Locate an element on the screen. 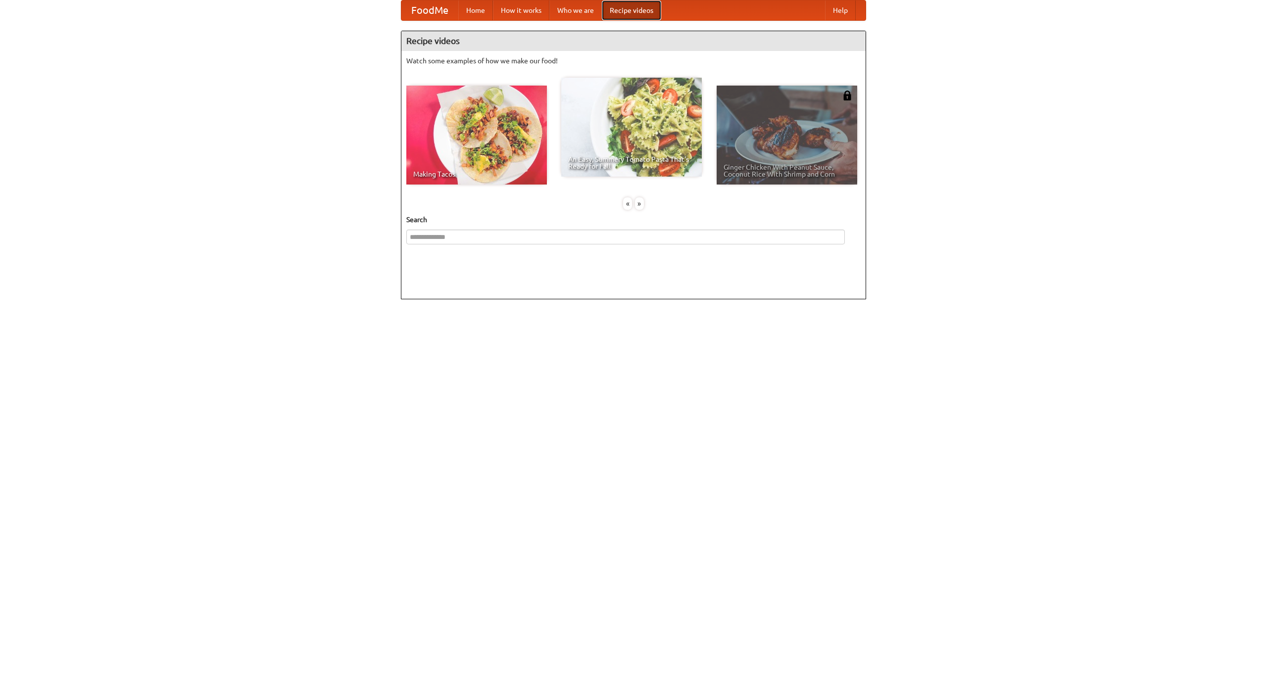 The width and height of the screenshot is (1267, 700). a: Who we are is located at coordinates (575, 10).